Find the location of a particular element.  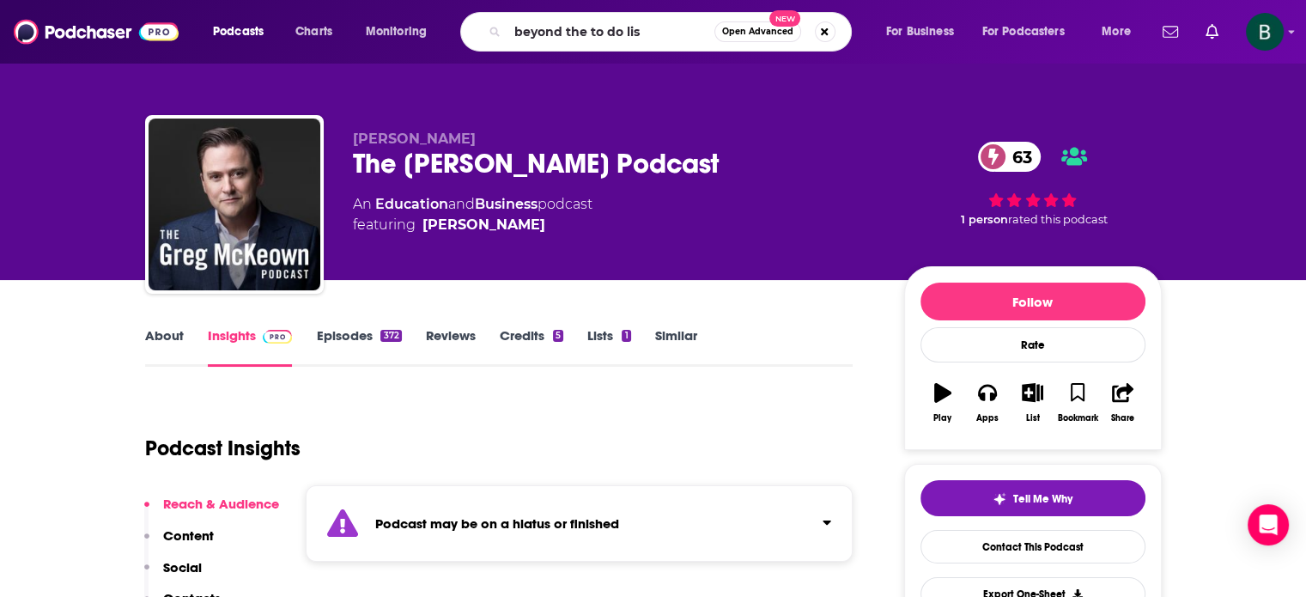

a: 63 is located at coordinates (1009, 156).